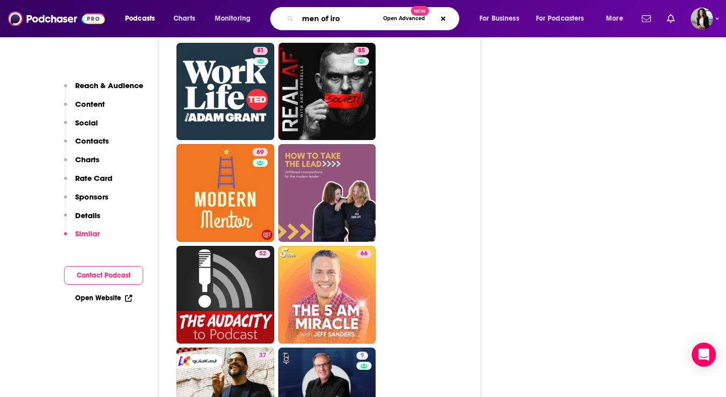 Image resolution: width=726 pixels, height=397 pixels. Describe the element at coordinates (260, 51) in the screenshot. I see `span: 81` at that location.